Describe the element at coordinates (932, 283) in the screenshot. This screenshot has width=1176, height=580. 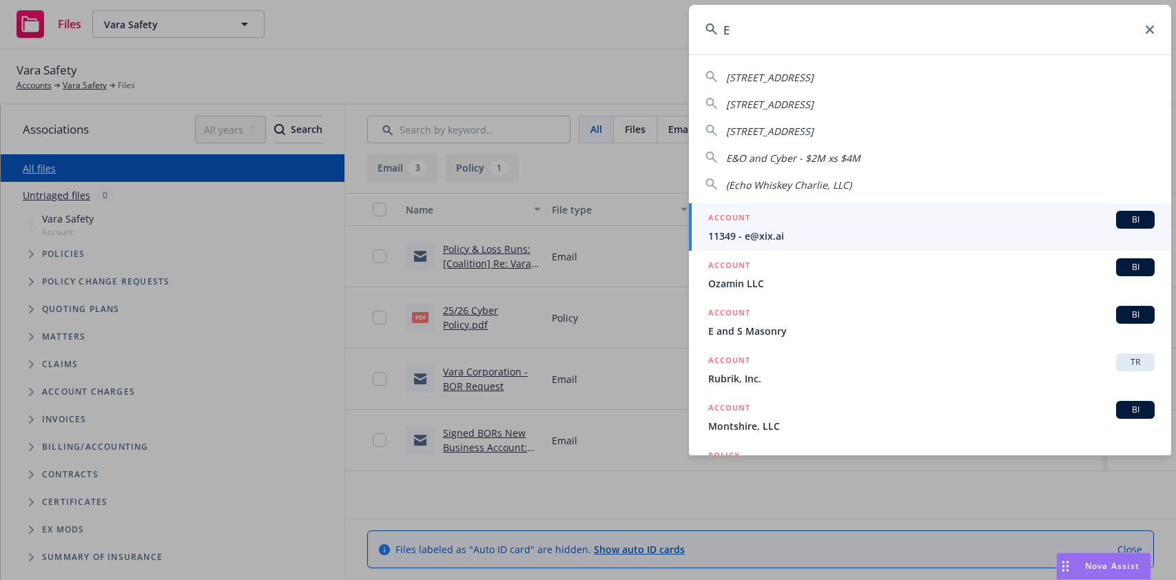
I see `span: Ozamin LLC` at that location.